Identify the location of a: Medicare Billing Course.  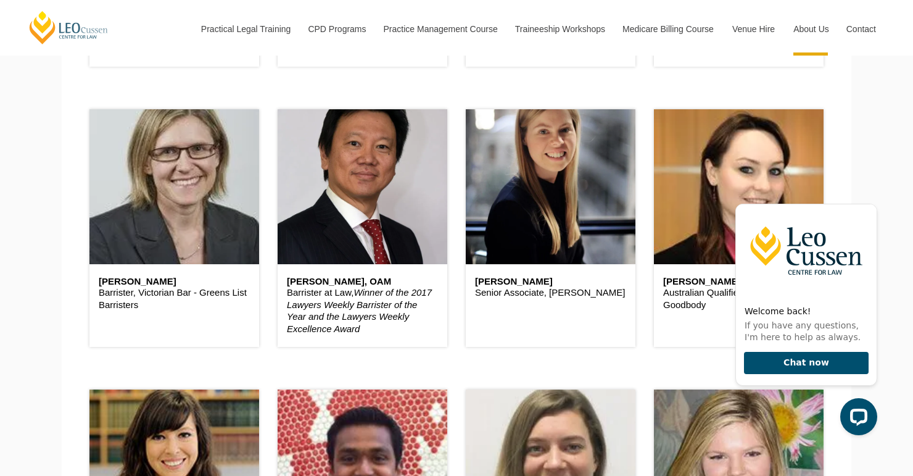
(668, 29).